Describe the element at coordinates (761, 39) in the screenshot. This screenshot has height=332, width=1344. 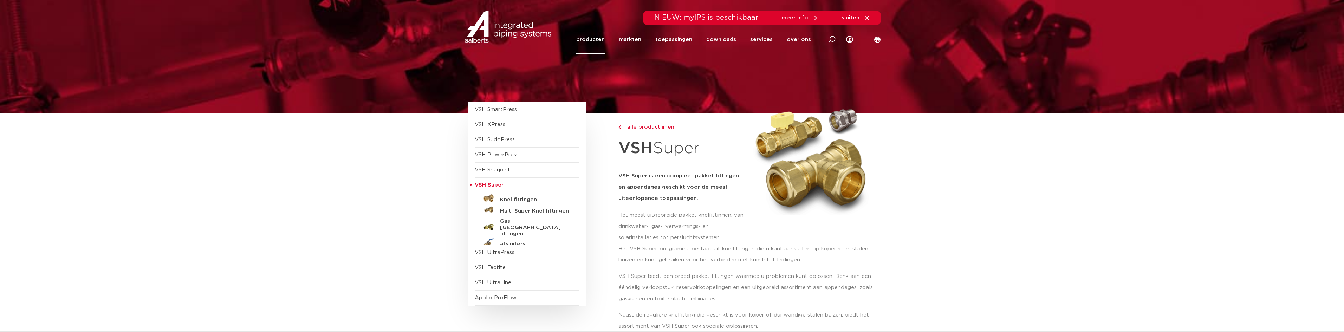
I see `a: services` at that location.